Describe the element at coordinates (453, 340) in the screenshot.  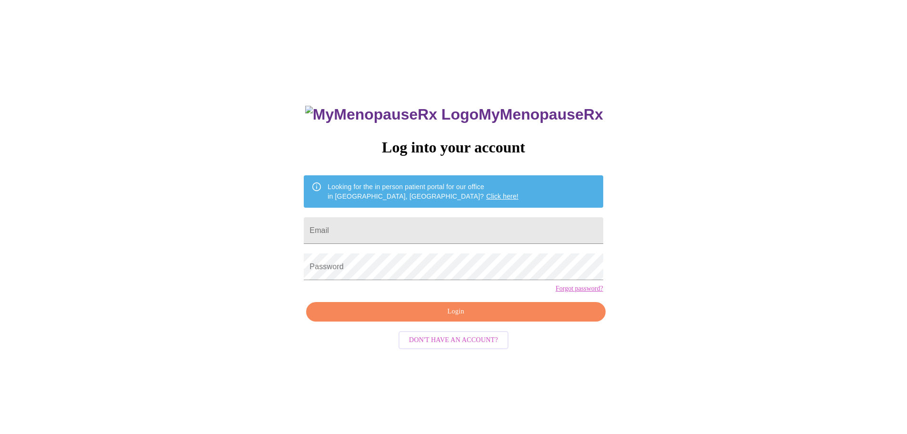
I see `span: Don't have an account?` at that location.